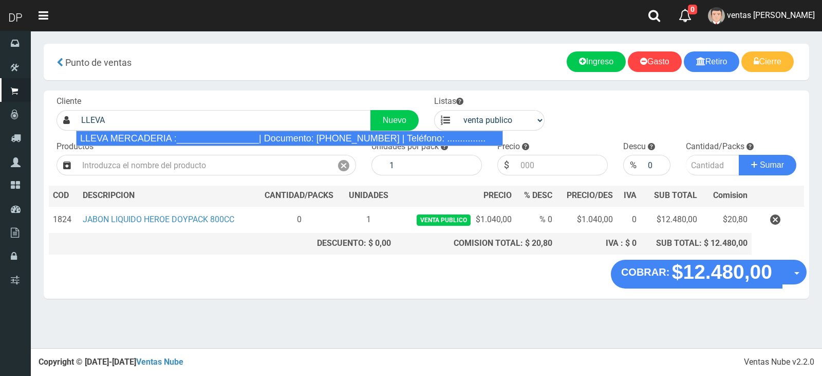  I want to click on img: User Image, so click(716, 15).